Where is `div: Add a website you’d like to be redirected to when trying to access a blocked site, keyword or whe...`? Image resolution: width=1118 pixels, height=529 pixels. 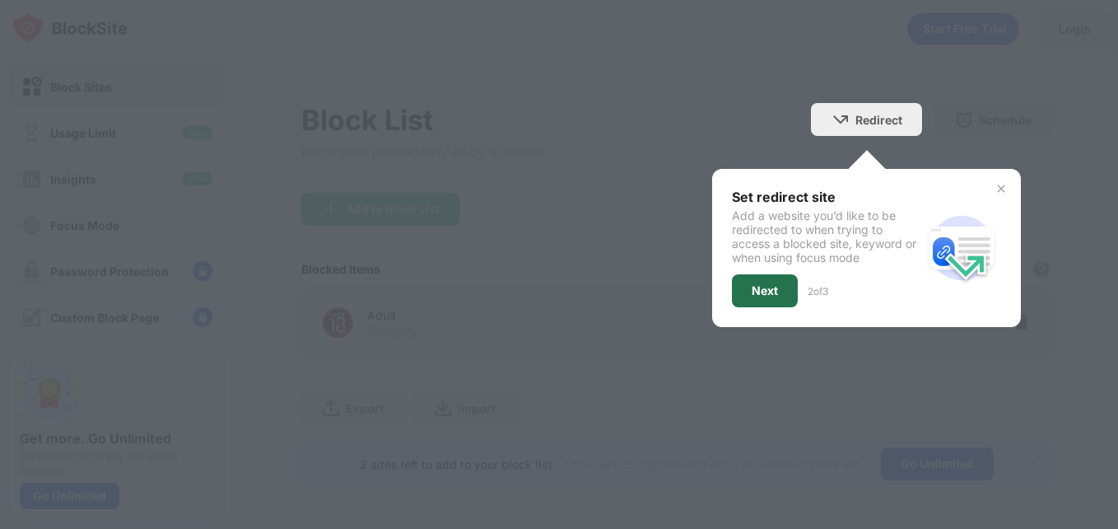
div: Add a website you’d like to be redirected to when trying to access a blocked site, keyword or whe... is located at coordinates (827, 236).